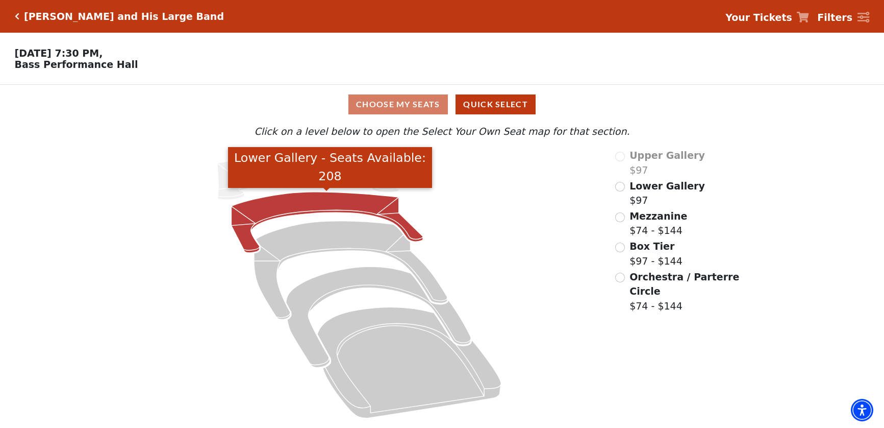 The image size is (884, 428). I want to click on span: Upper Gallery, so click(667, 155).